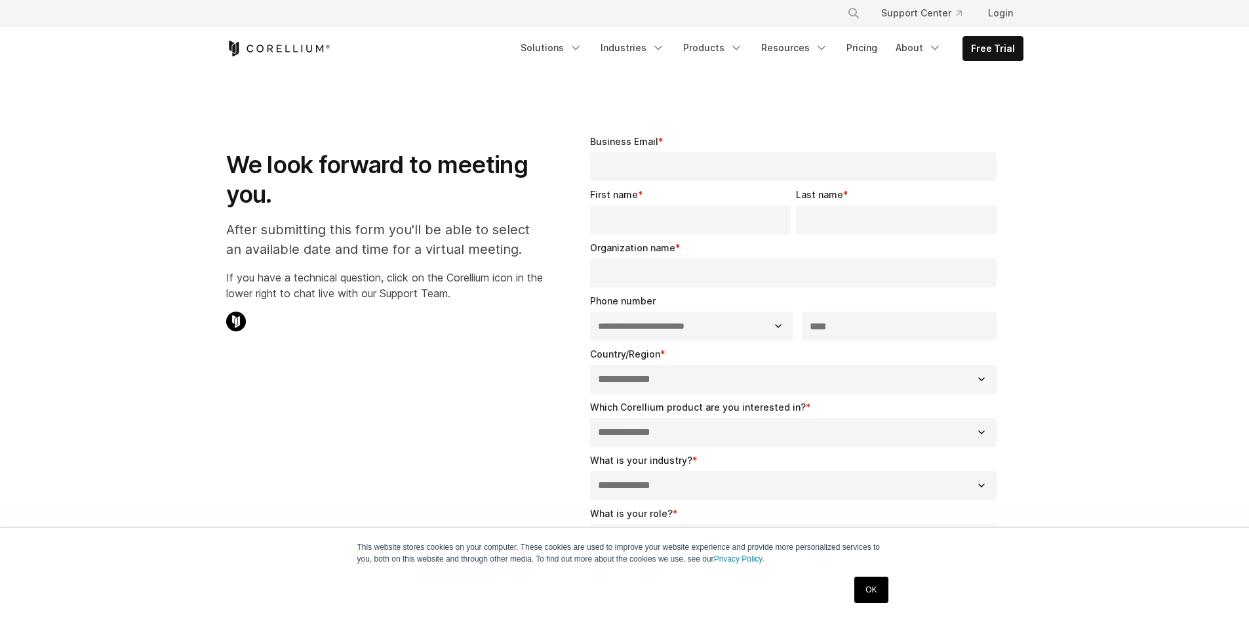 The image size is (1249, 620). What do you see at coordinates (632, 513) in the screenshot?
I see `span: What is your role?` at bounding box center [632, 513].